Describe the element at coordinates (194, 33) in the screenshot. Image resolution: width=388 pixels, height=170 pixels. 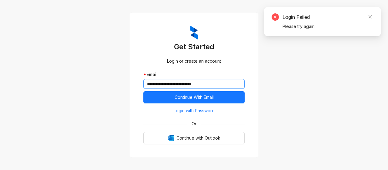
I see `img: ZumaIcon` at that location.